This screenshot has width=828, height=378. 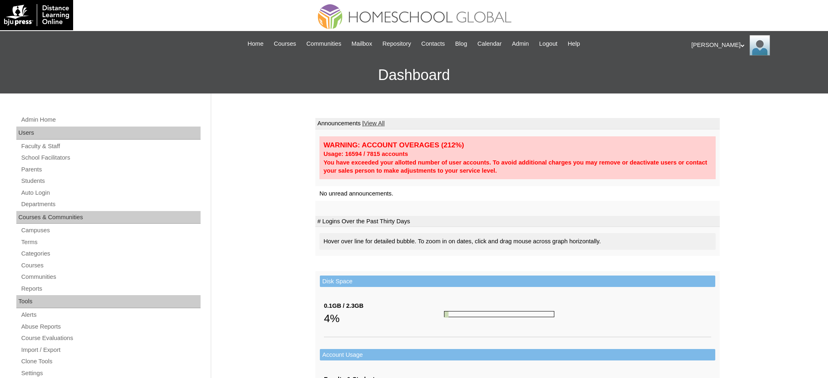 I want to click on a: Blog, so click(x=461, y=44).